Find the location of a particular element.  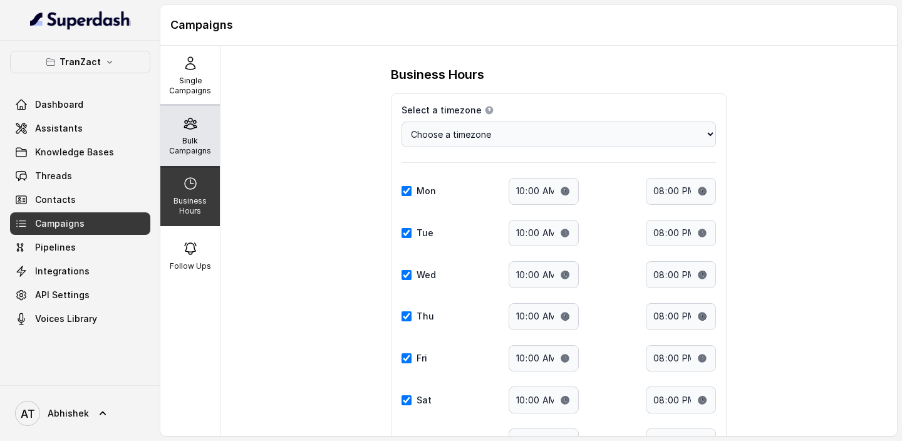

span: Contacts is located at coordinates (55, 200).